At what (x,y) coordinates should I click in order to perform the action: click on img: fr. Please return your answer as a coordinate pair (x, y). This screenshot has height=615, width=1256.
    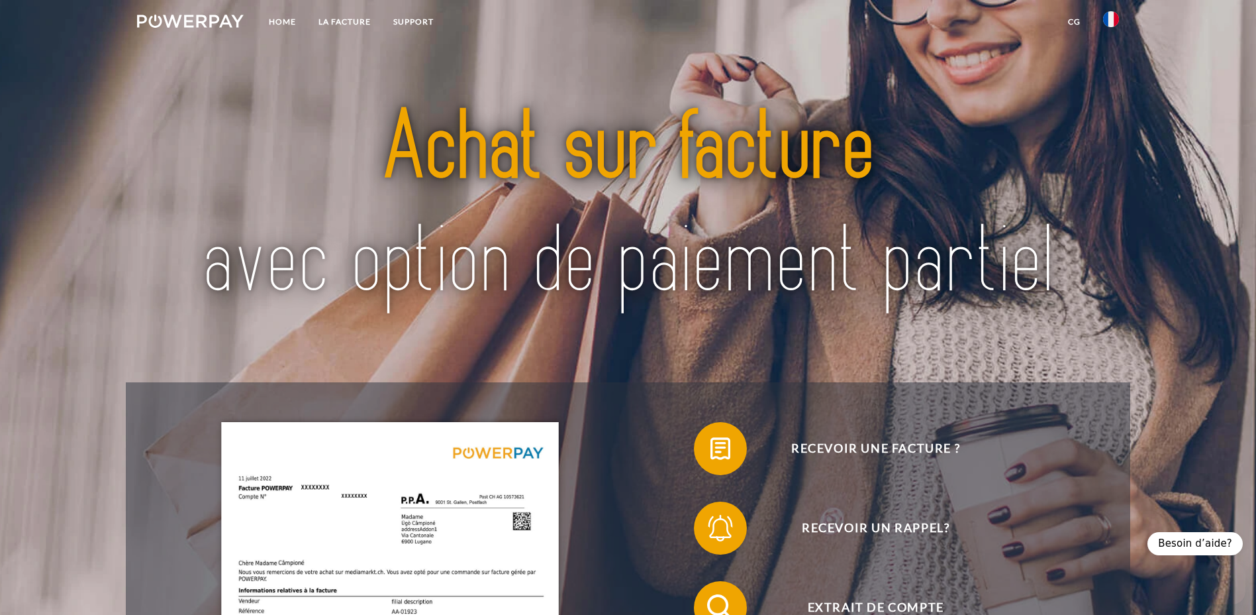
    Looking at the image, I should click on (1111, 19).